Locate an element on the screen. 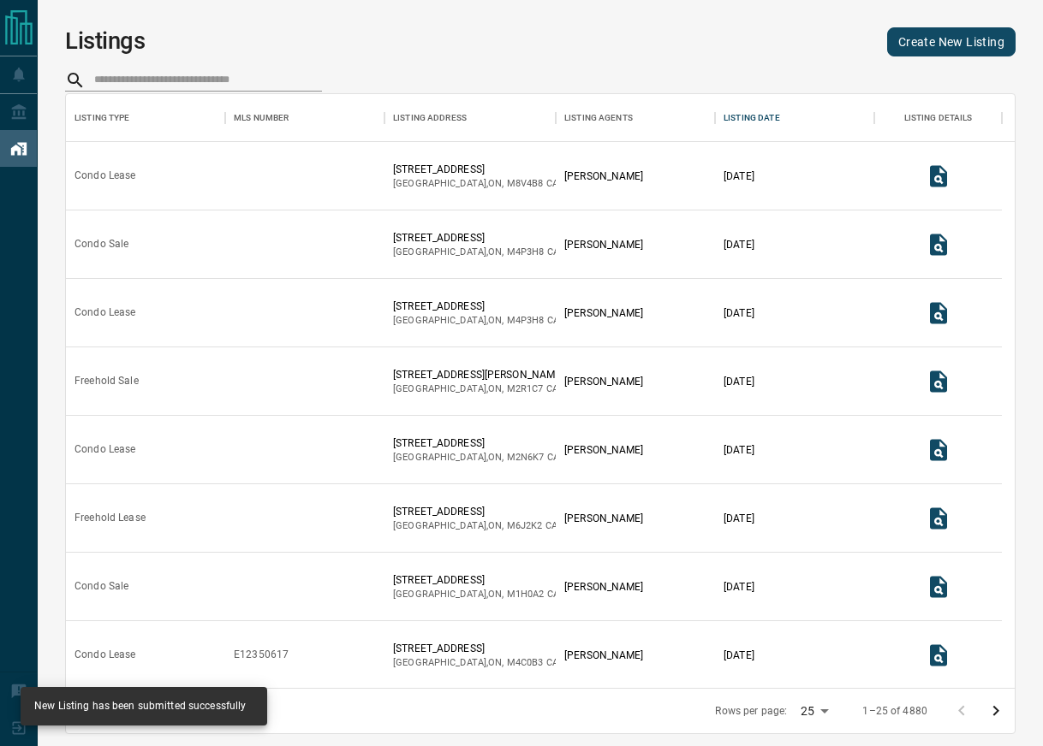 The height and width of the screenshot is (746, 1043). span: m2n6k7 is located at coordinates (526, 457).